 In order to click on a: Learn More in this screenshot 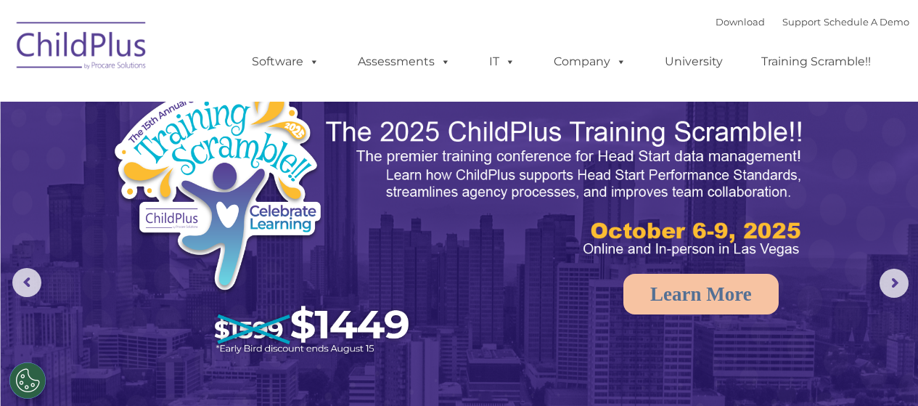, I will do `click(701, 294)`.